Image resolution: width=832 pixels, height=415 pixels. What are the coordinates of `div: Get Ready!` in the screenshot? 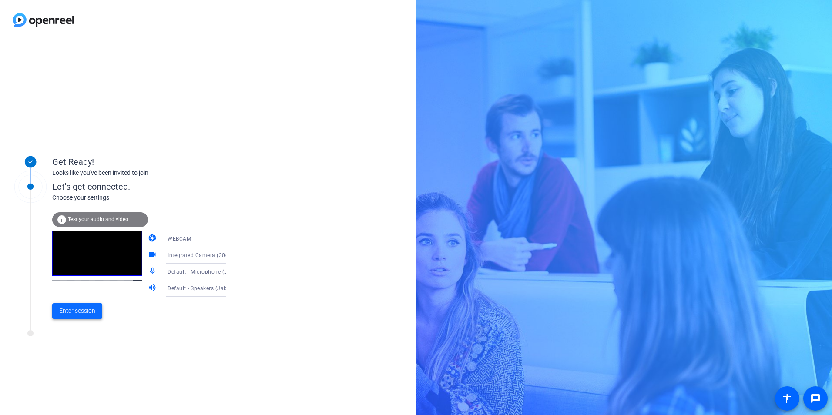 It's located at (139, 162).